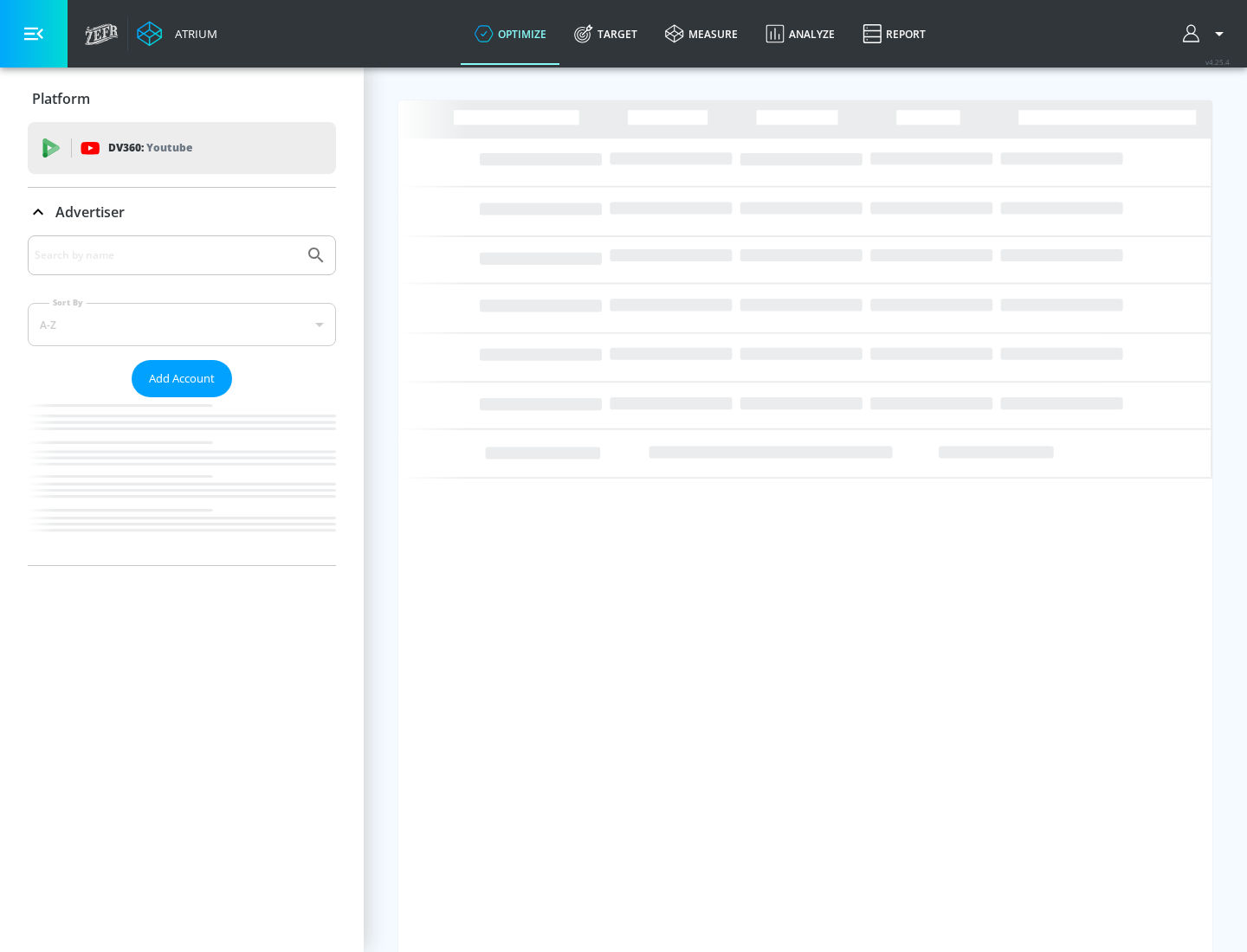 Image resolution: width=1247 pixels, height=952 pixels. What do you see at coordinates (182, 325) in the screenshot?
I see `div: A-Z` at bounding box center [182, 325].